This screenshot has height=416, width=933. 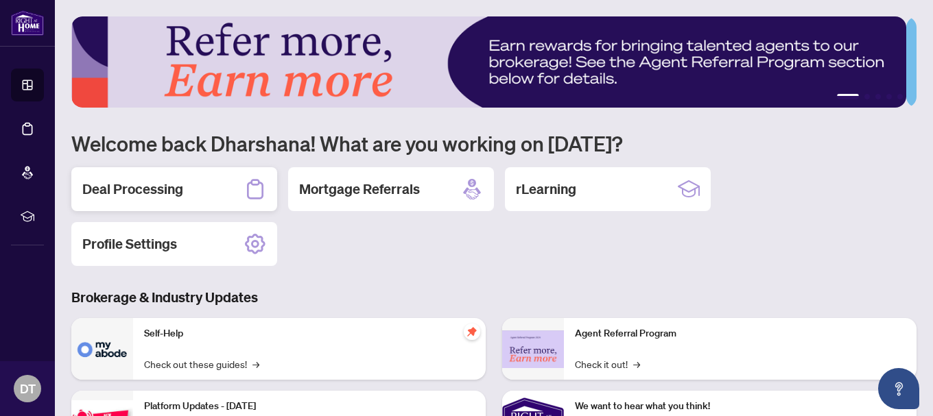 What do you see at coordinates (740, 334) in the screenshot?
I see `p: Agent Referral Program` at bounding box center [740, 334].